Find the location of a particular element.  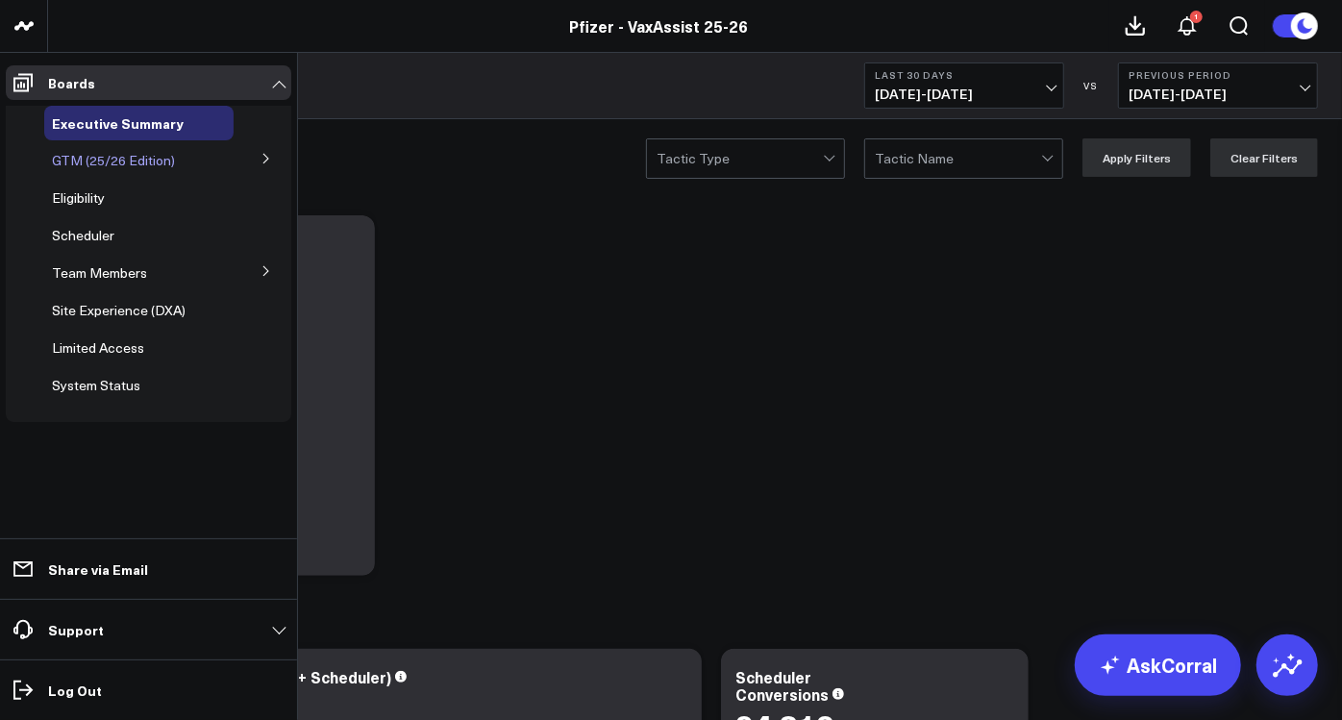

span: Executive Summary is located at coordinates (117, 123).